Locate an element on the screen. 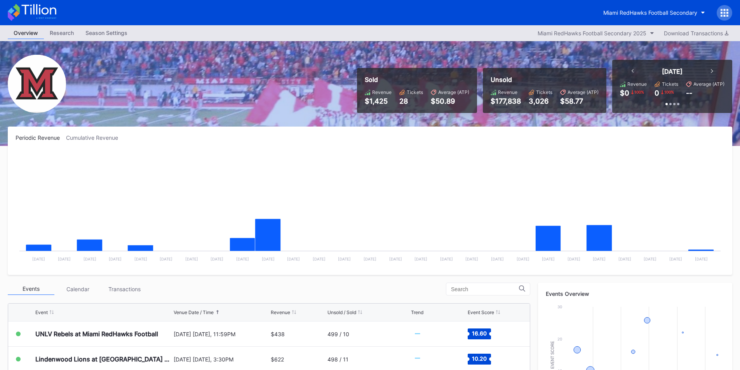 This screenshot has height=370, width=740. div: 499 / 10 is located at coordinates (338, 334).